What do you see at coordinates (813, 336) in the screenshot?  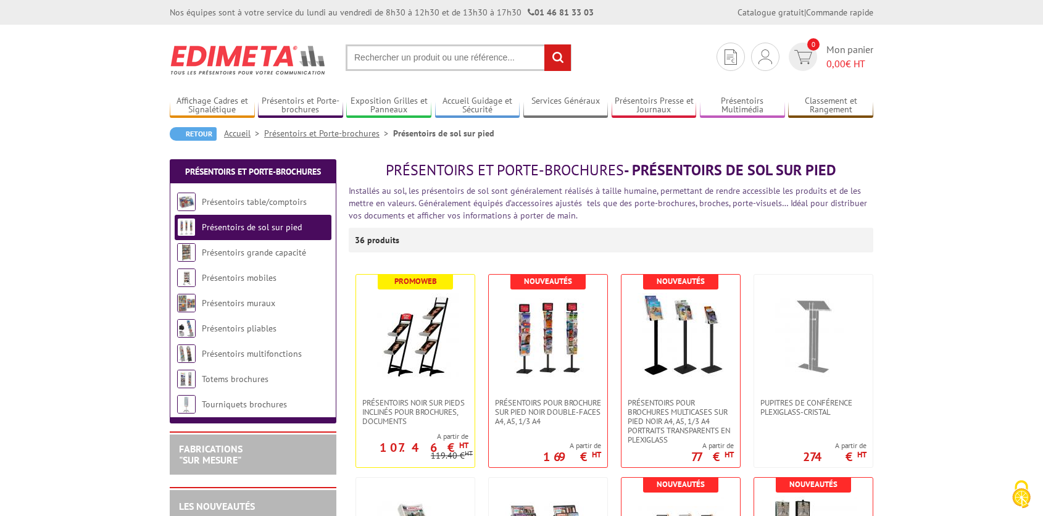 I see `img: Pupitres de conférence plexiglass-cristal` at bounding box center [813, 336].